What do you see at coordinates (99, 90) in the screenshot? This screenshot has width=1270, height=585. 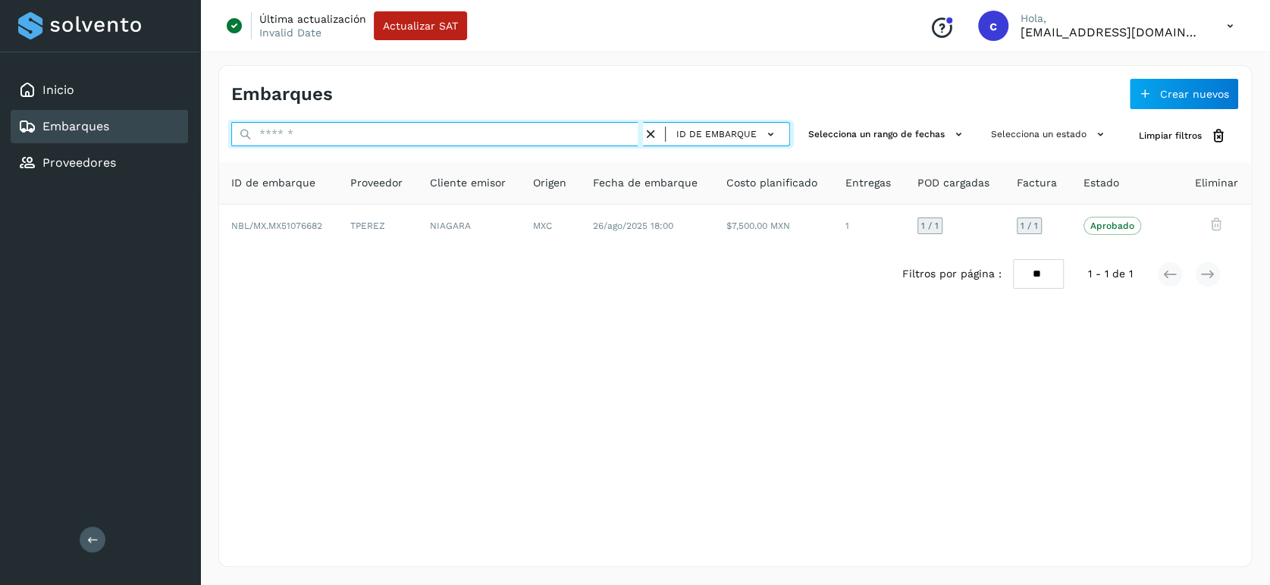 I see `div: Inicio` at bounding box center [99, 90].